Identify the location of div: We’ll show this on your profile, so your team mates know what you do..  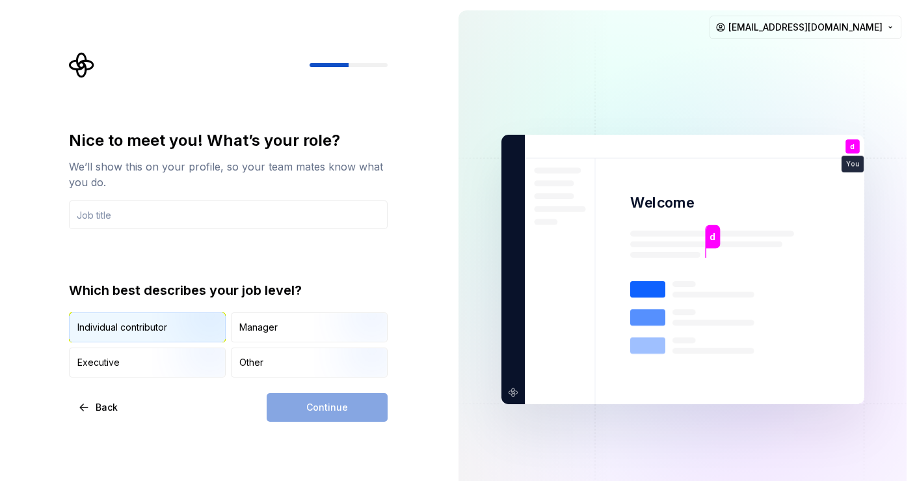
(228, 174).